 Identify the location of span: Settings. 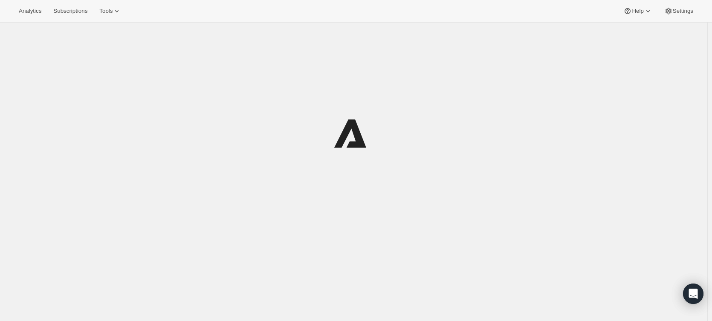
(683, 11).